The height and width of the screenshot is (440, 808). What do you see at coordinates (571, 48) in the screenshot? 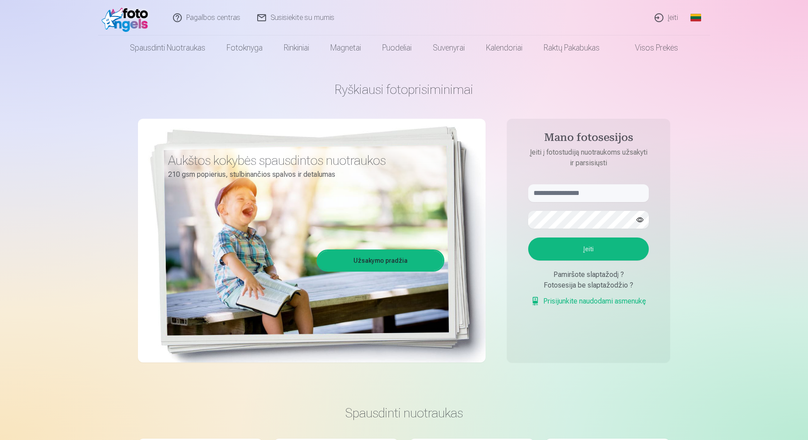
I see `a: Raktų pakabukas` at bounding box center [571, 48].